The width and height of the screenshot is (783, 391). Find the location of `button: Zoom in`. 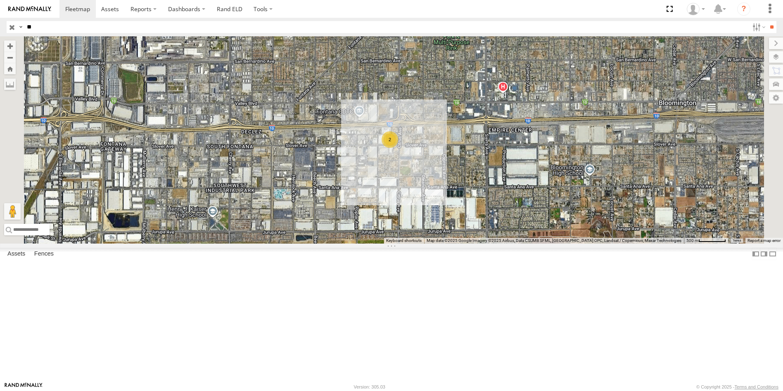

button: Zoom in is located at coordinates (10, 46).